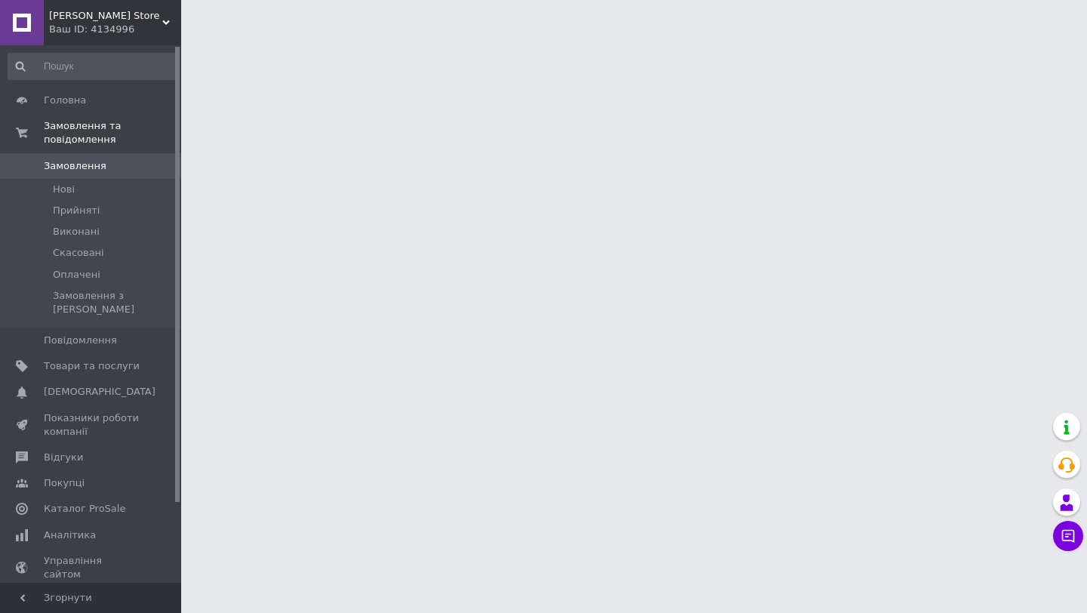 The width and height of the screenshot is (1087, 613). What do you see at coordinates (75, 166) in the screenshot?
I see `span: Замовлення` at bounding box center [75, 166].